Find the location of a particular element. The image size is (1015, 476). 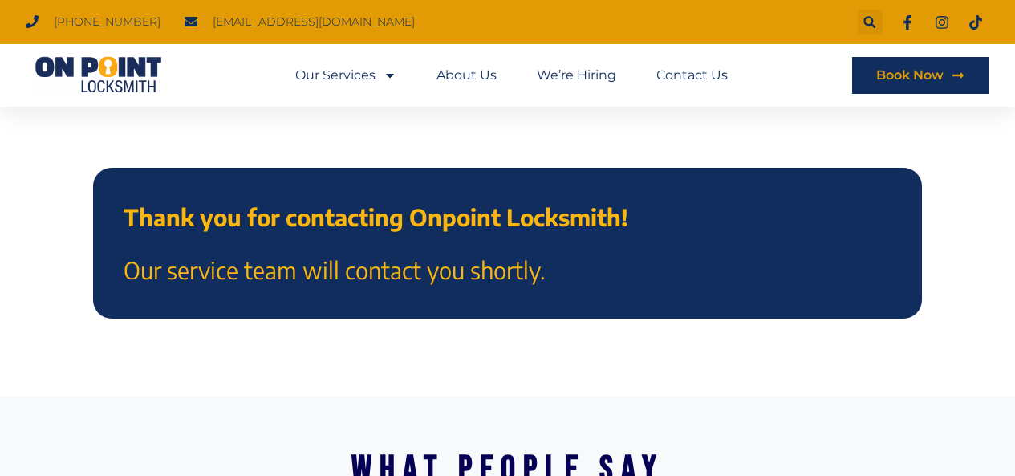

a: Book Now is located at coordinates (920, 75).